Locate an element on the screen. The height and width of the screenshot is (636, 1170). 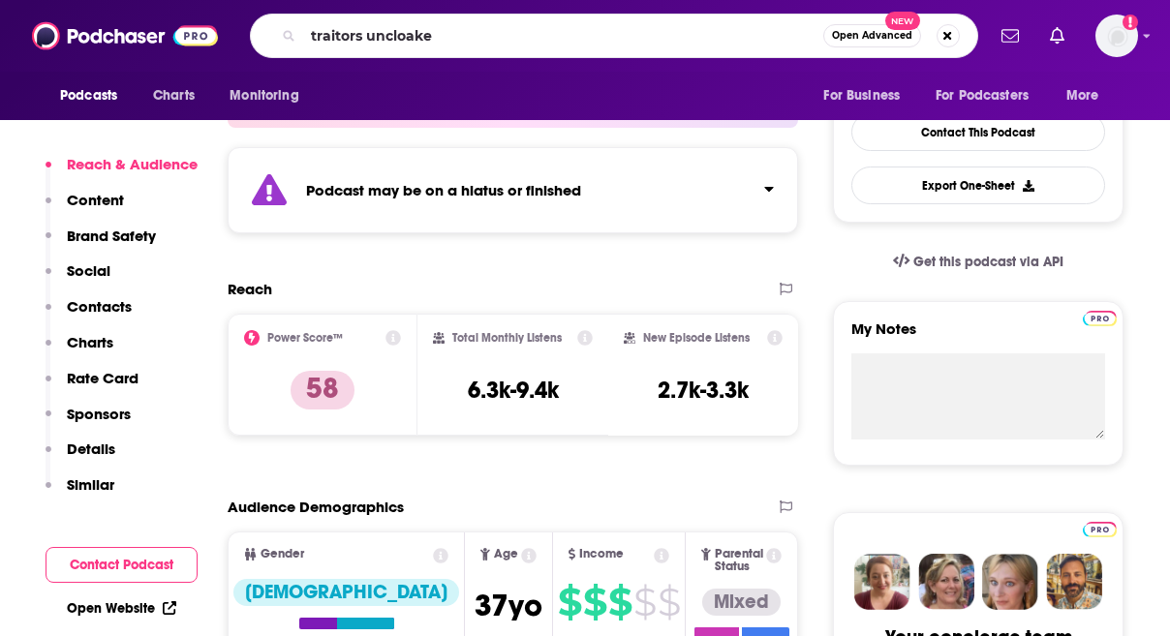
button: Sponsors is located at coordinates (88, 422).